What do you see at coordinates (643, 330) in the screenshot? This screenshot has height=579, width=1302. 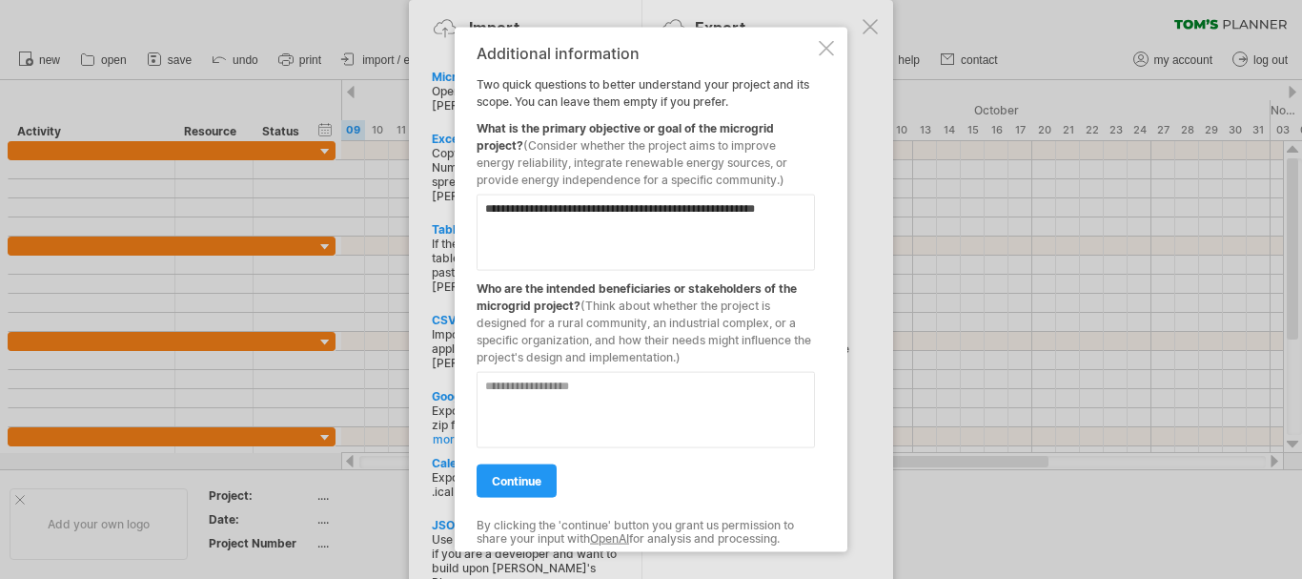 I see `span: (Think about whether the project is designed for a rural community, an industrial complex, or a s...` at bounding box center [643, 330].